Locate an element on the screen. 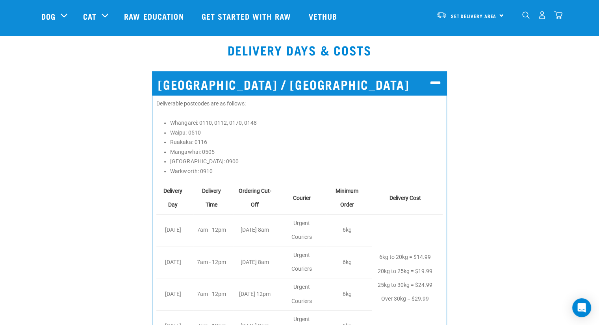 The width and height of the screenshot is (599, 325). a: Raw Education is located at coordinates (155, 16).